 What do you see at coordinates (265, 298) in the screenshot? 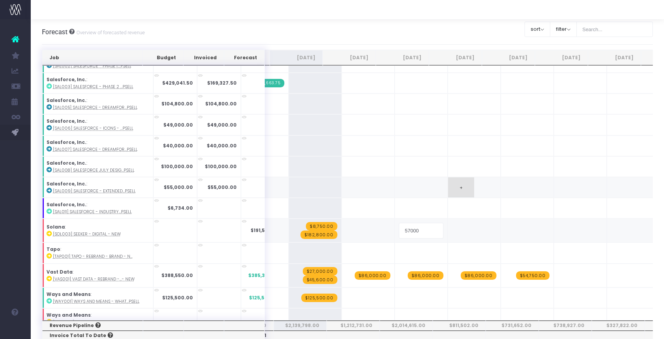
I see `span: $125,500.00` at bounding box center [265, 298].